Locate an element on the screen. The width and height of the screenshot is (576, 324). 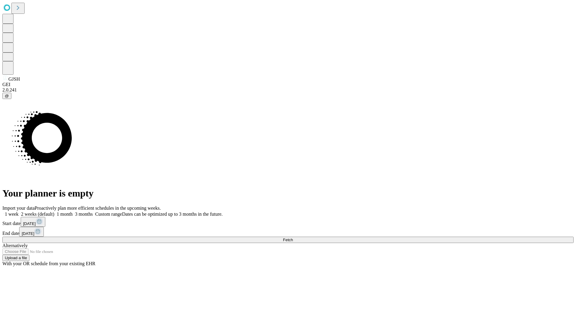
div: Start date is located at coordinates (288, 222).